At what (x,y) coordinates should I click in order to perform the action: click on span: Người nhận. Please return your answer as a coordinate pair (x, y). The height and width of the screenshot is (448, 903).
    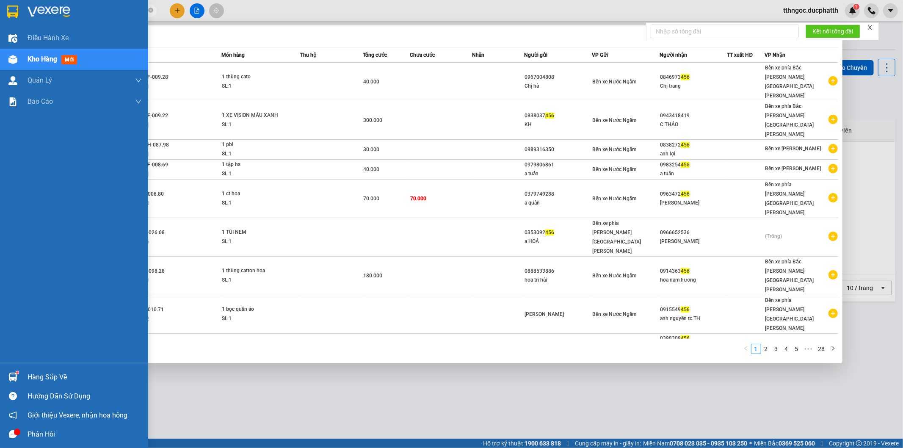
    Looking at the image, I should click on (673, 55).